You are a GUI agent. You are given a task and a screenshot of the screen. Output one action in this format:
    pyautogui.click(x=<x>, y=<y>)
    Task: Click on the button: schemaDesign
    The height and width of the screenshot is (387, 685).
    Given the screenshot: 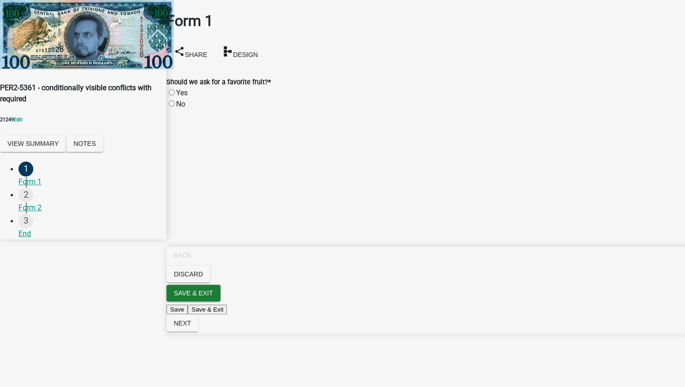 What is the action you would take?
    pyautogui.click(x=240, y=52)
    